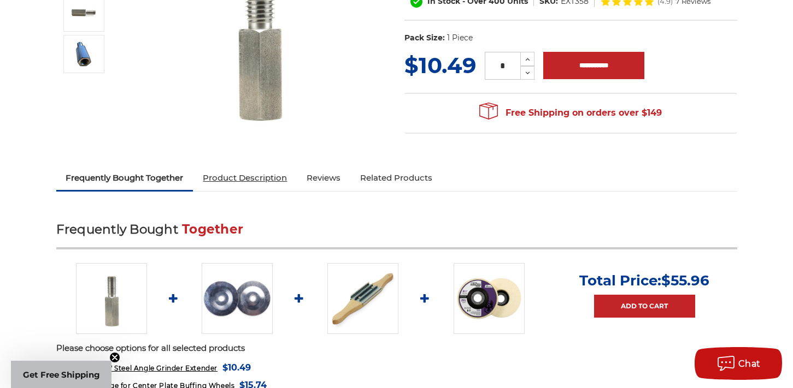  I want to click on div: Get Free ShippingClose teaser, so click(61, 375).